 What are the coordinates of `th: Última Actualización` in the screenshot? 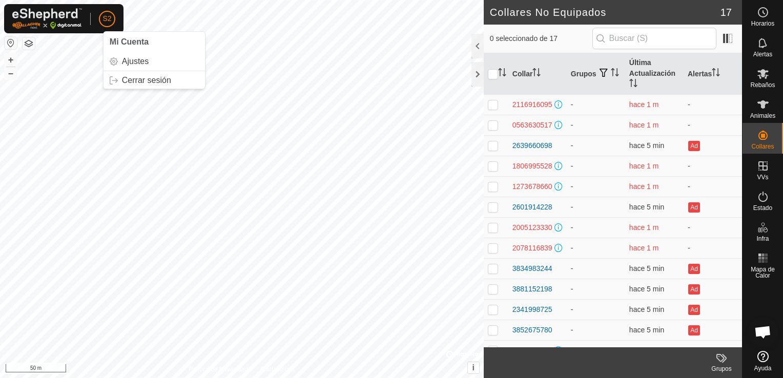 It's located at (655, 74).